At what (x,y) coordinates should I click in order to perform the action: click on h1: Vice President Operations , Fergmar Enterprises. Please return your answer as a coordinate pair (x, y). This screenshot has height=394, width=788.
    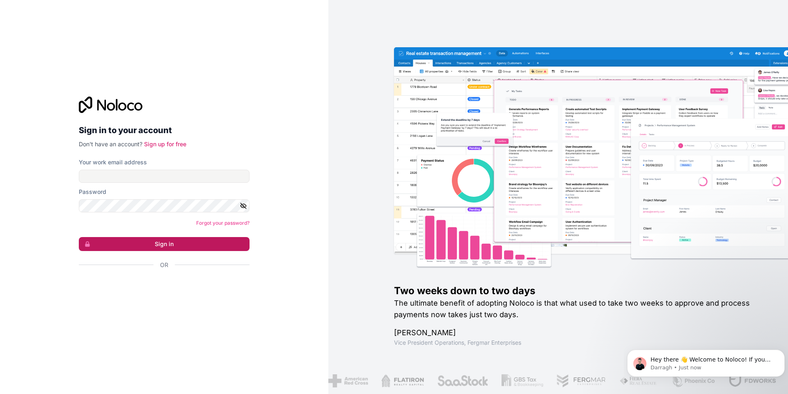
    Looking at the image, I should click on (578, 342).